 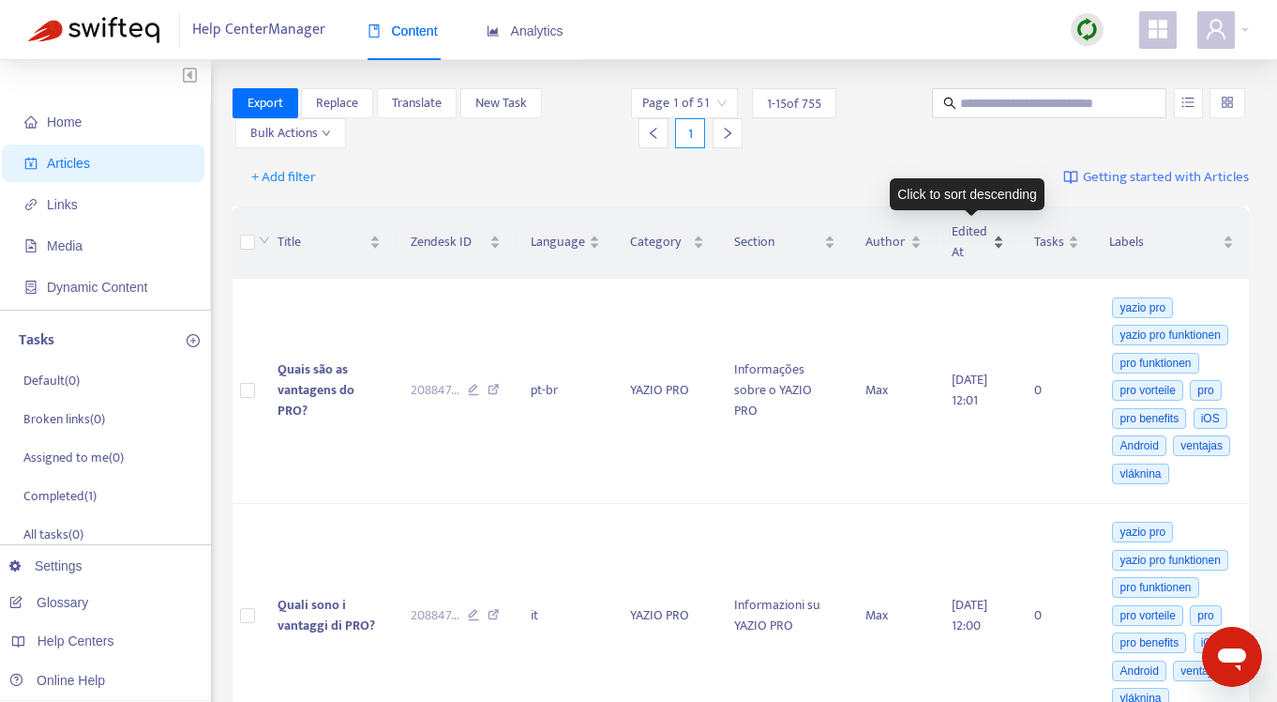 What do you see at coordinates (1171, 242) in the screenshot?
I see `th: Labels` at bounding box center [1171, 242].